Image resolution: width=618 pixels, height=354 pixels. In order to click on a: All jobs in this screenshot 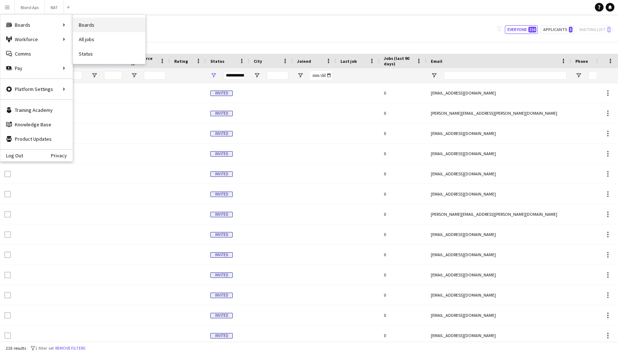, I will do `click(109, 39)`.